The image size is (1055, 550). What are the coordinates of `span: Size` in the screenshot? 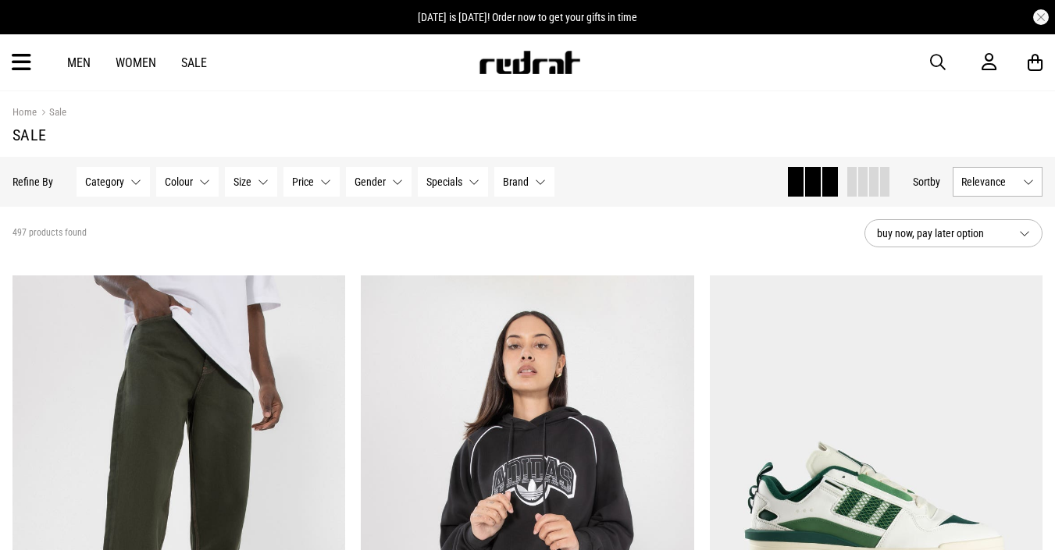 It's located at (242, 182).